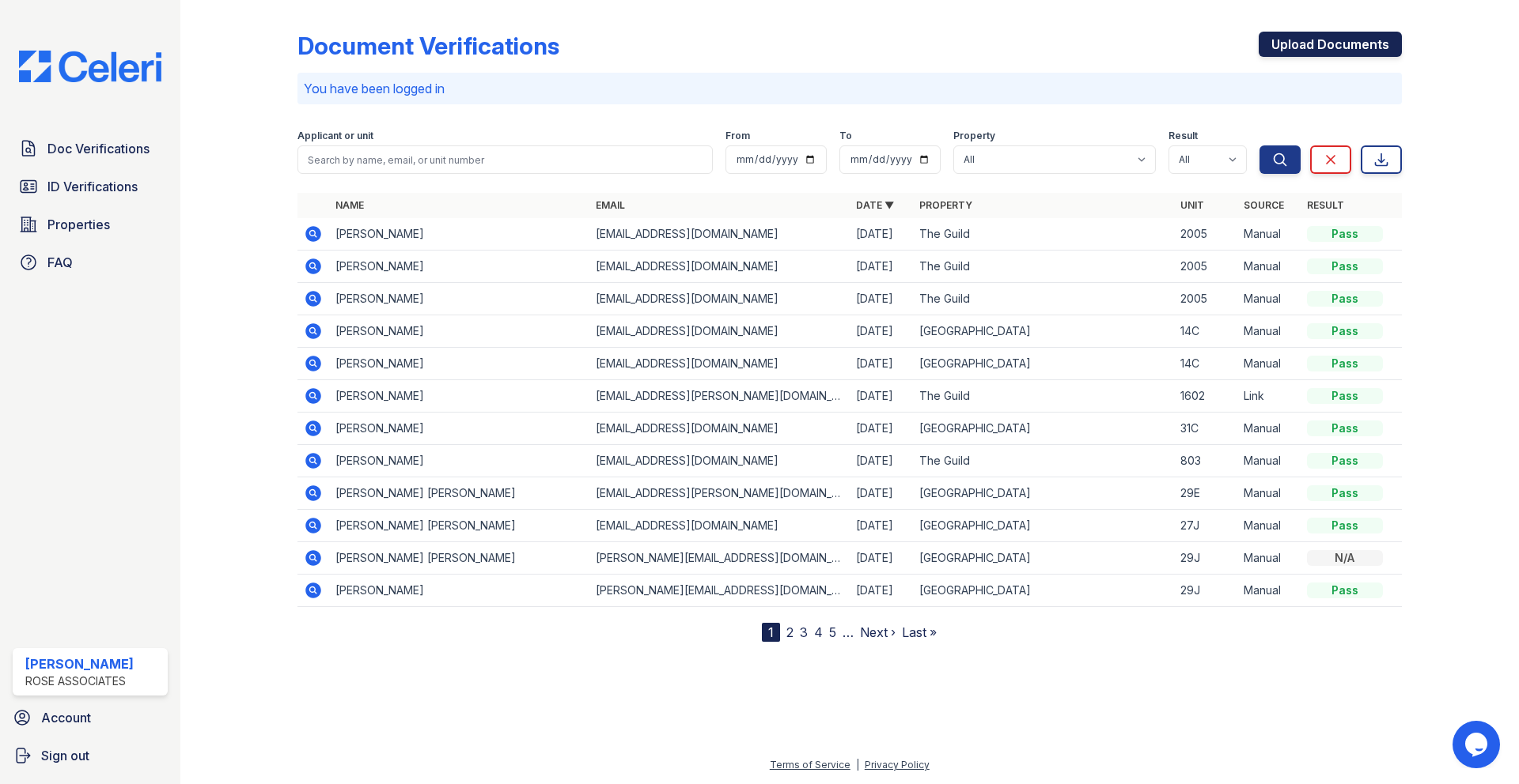 This screenshot has height=784, width=1519. What do you see at coordinates (1205, 429) in the screenshot?
I see `td: 31C` at bounding box center [1205, 429].